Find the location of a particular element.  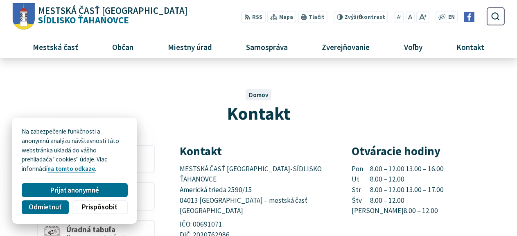

button: Prispôsobiť is located at coordinates (99, 207).